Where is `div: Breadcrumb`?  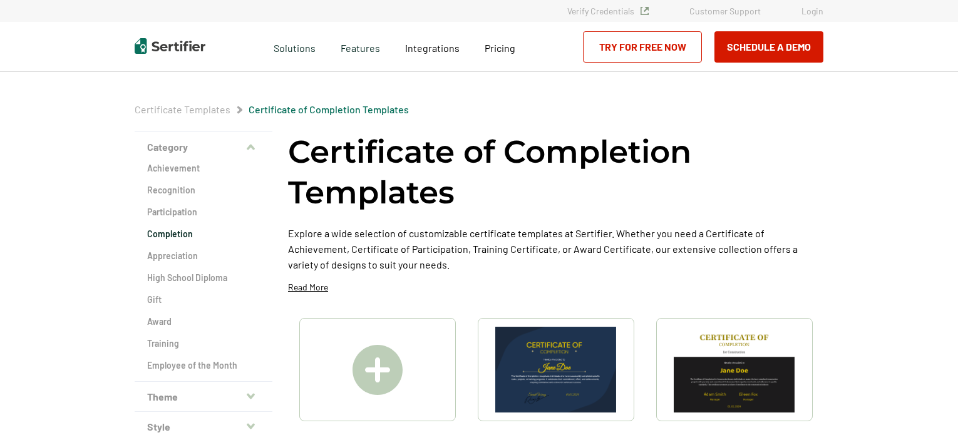
div: Breadcrumb is located at coordinates (272, 110).